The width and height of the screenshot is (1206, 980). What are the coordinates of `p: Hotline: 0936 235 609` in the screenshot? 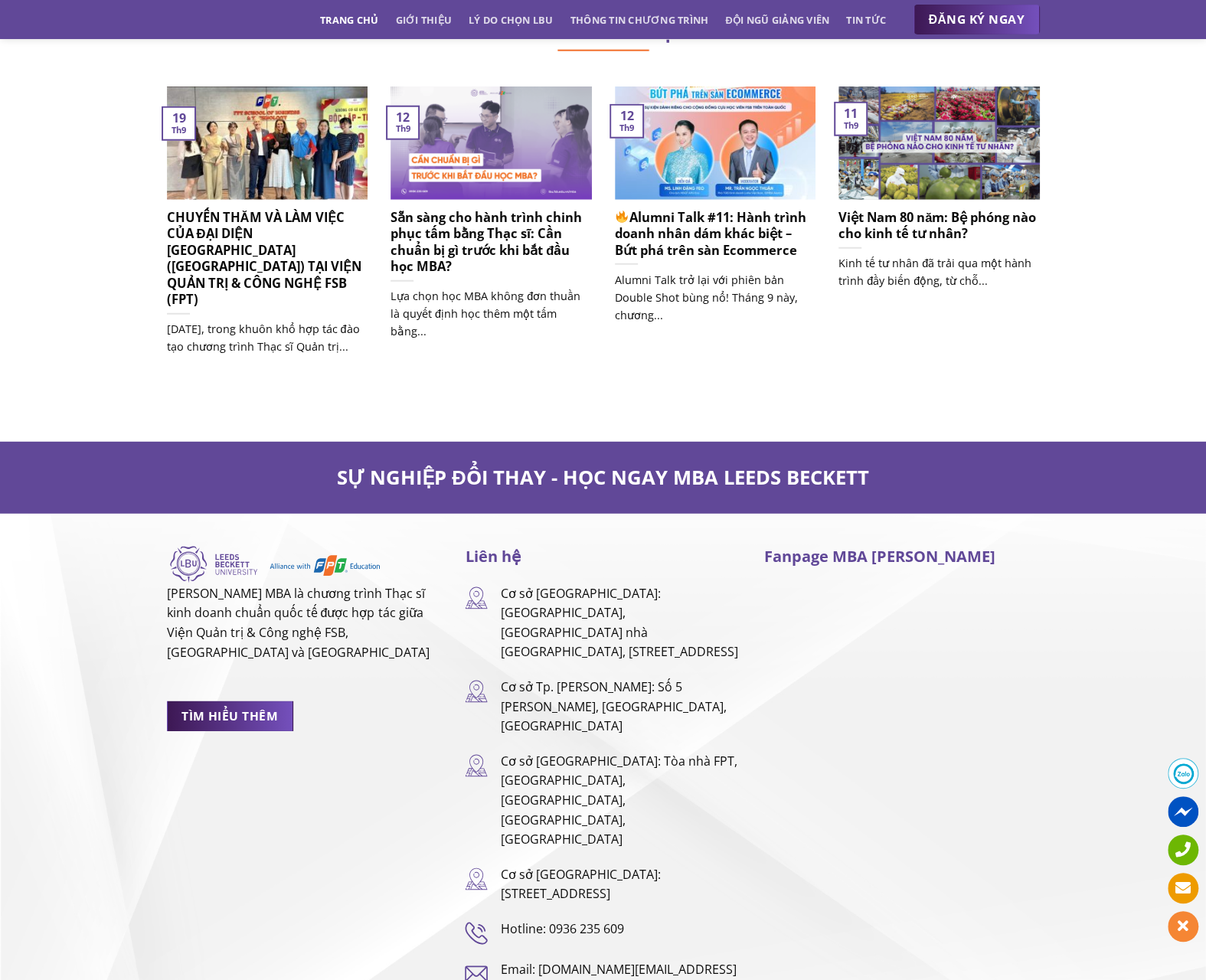 It's located at (620, 930).